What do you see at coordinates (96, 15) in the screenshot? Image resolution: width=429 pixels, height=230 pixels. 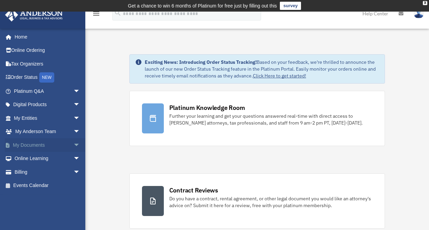 I see `a: menu` at bounding box center [96, 15].